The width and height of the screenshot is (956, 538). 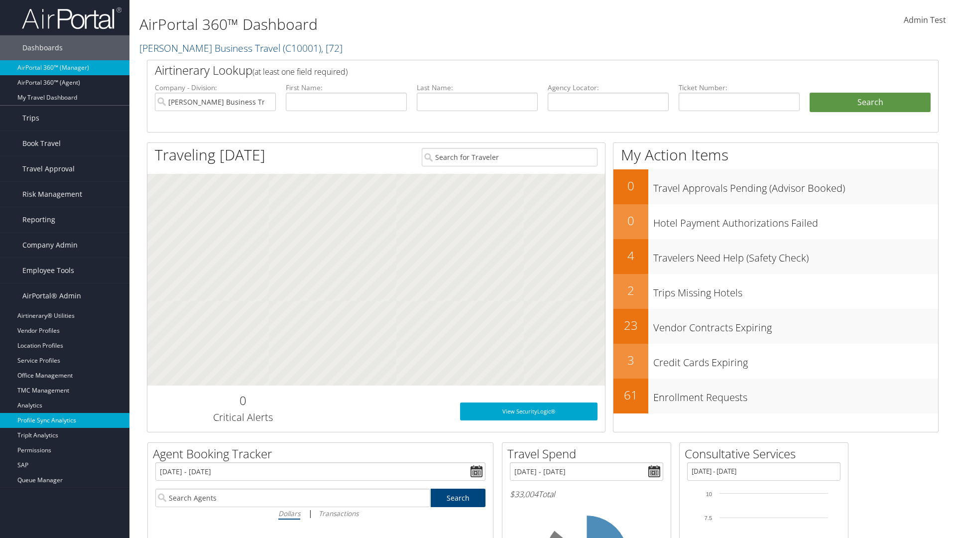 I want to click on h2: 2, so click(x=631, y=290).